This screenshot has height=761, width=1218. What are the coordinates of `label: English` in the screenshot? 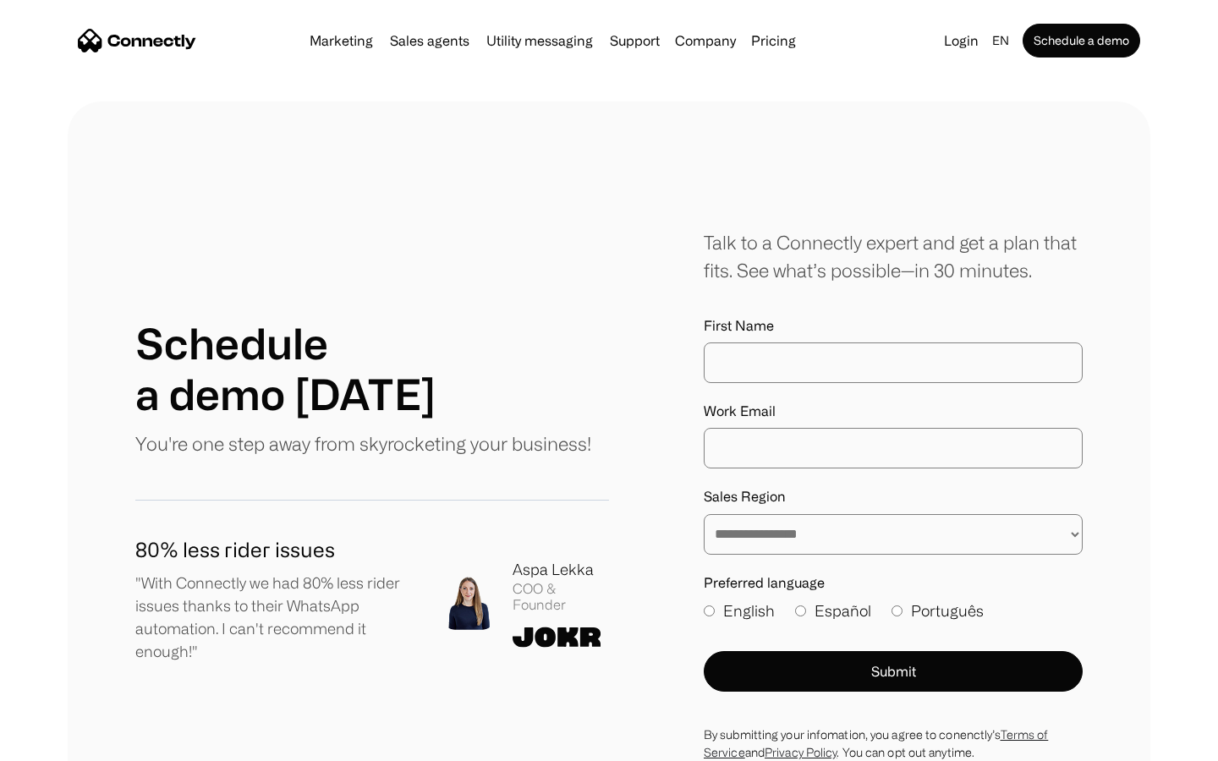 It's located at (739, 611).